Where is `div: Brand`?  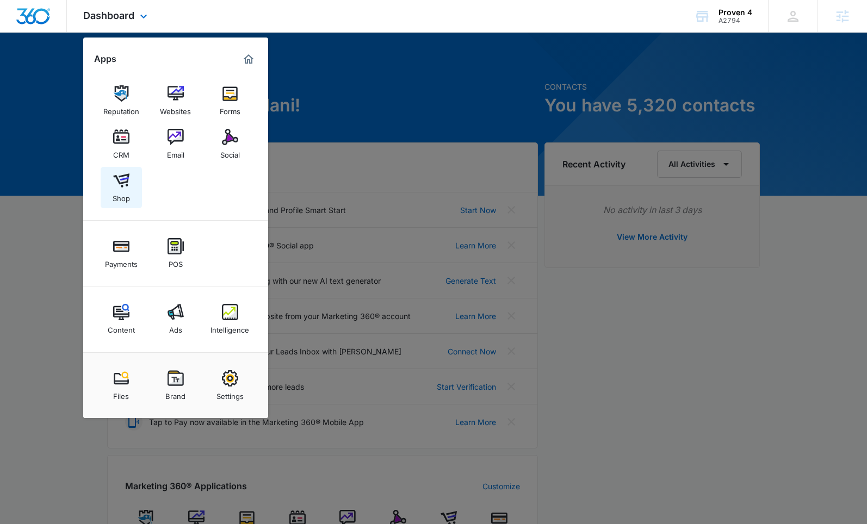
div: Brand is located at coordinates (175, 394).